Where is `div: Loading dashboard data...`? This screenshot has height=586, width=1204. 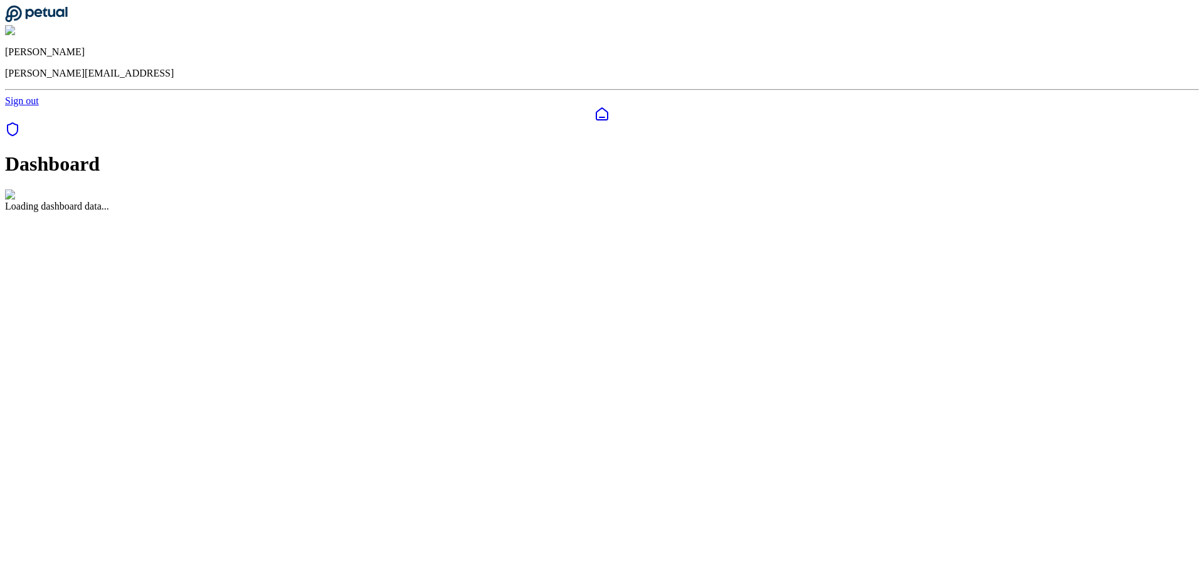
div: Loading dashboard data... is located at coordinates (602, 206).